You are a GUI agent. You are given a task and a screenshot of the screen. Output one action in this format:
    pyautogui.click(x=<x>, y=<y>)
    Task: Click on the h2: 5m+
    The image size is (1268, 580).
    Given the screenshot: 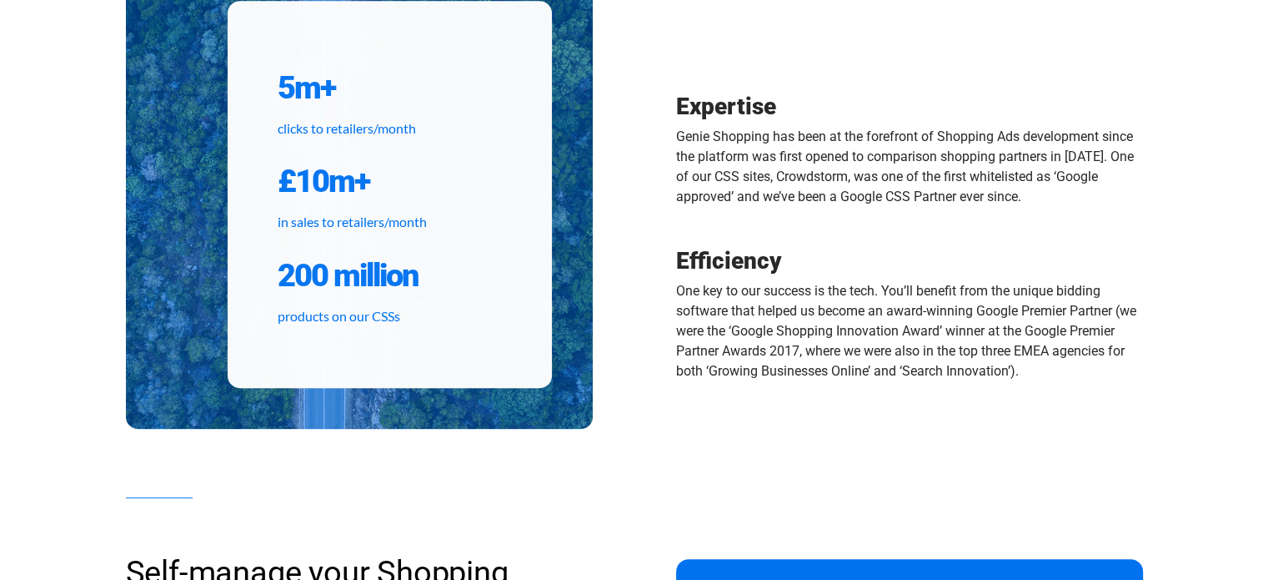 What is the action you would take?
    pyautogui.click(x=389, y=88)
    